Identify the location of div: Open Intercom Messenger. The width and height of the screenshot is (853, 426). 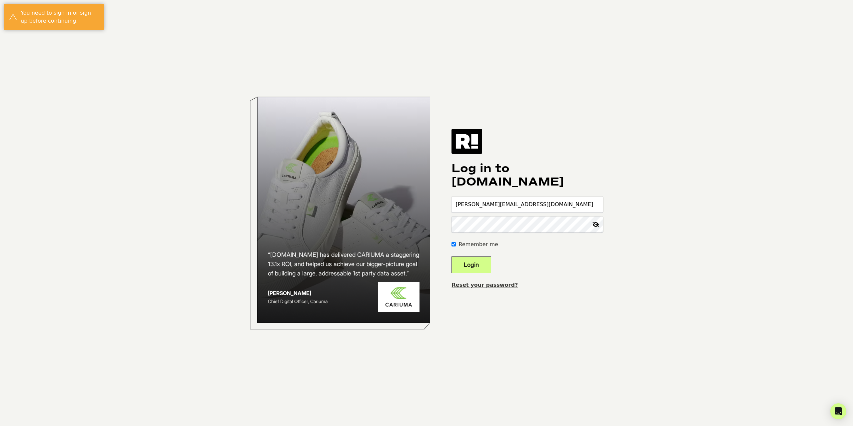
(838, 411).